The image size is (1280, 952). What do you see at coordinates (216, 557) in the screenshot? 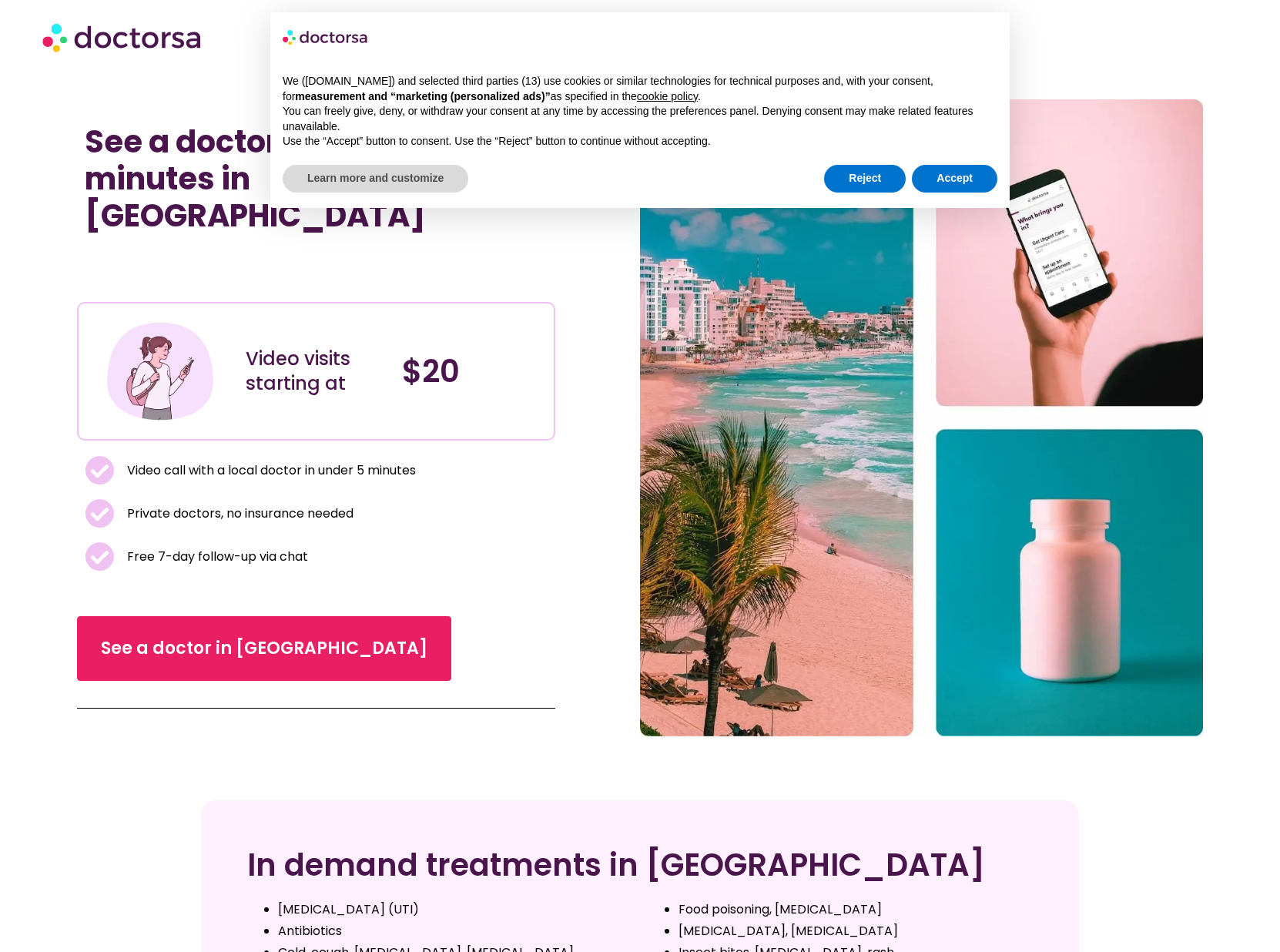
I see `span: Free 7-day follow-up via chat` at bounding box center [216, 557].